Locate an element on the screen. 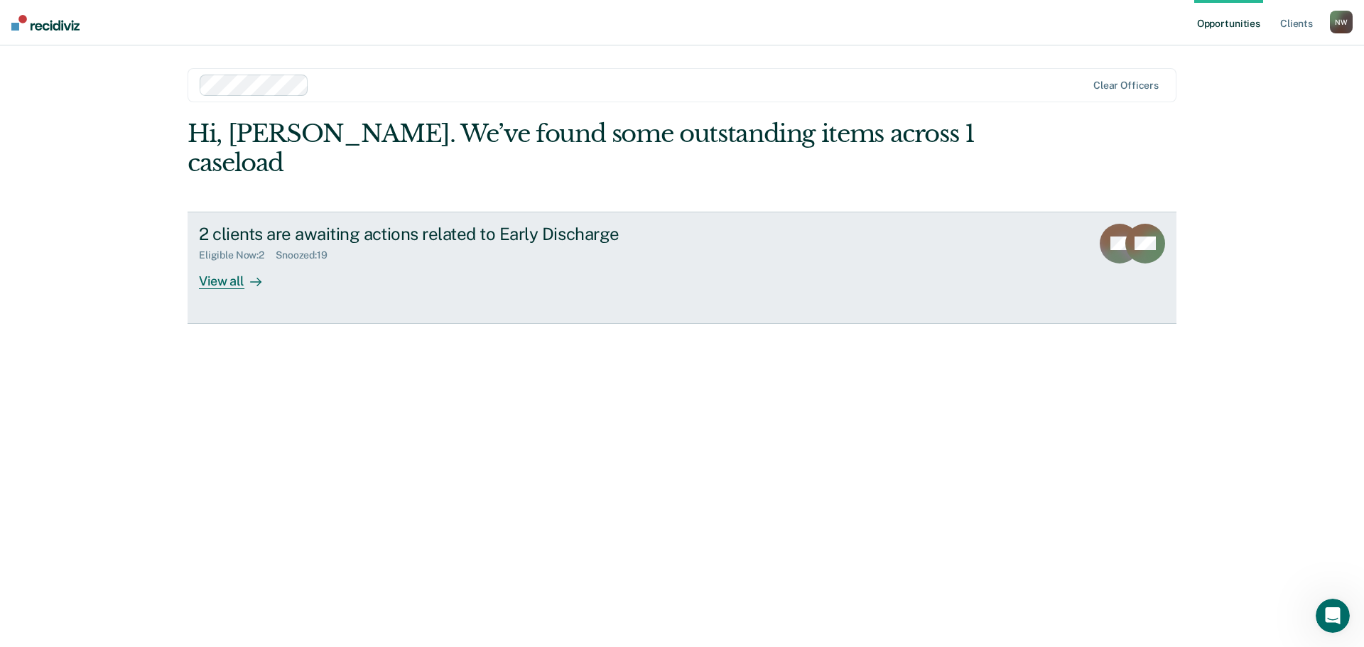  button: NW is located at coordinates (1341, 22).